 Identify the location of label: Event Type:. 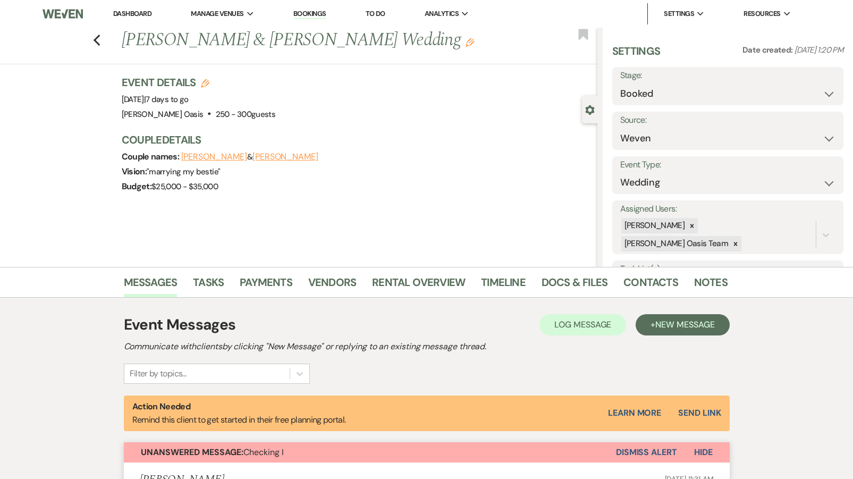
(728, 165).